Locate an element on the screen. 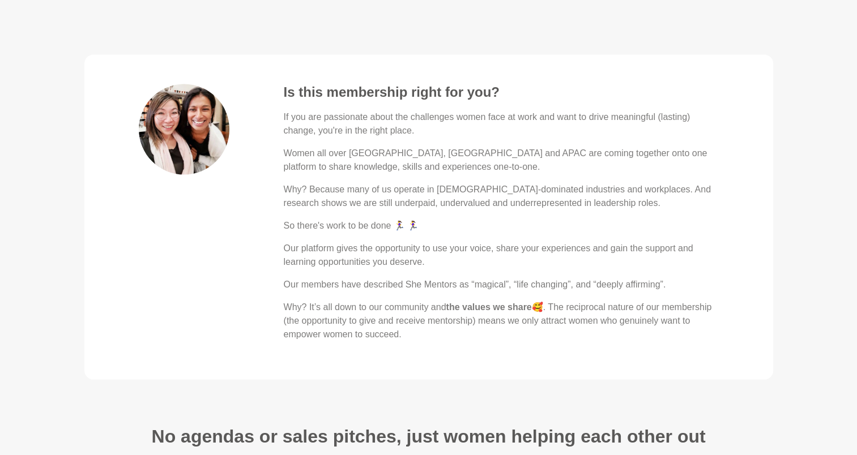  p: Our platform gives the opportunity to use your voice, share your experiences and gain the support... is located at coordinates (501, 255).